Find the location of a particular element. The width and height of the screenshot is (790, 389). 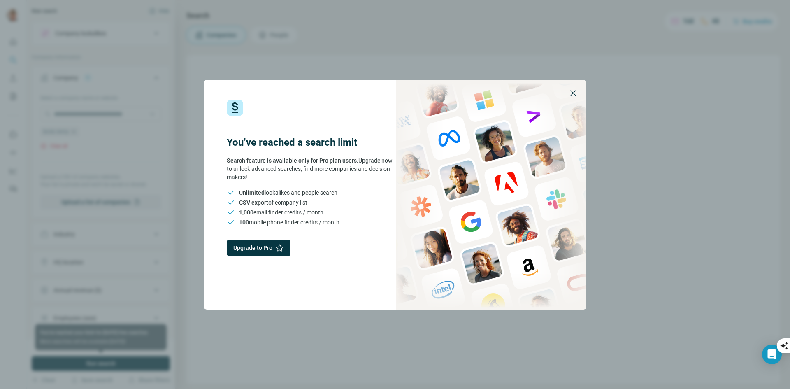

span: email finder credits / month is located at coordinates (281, 212).